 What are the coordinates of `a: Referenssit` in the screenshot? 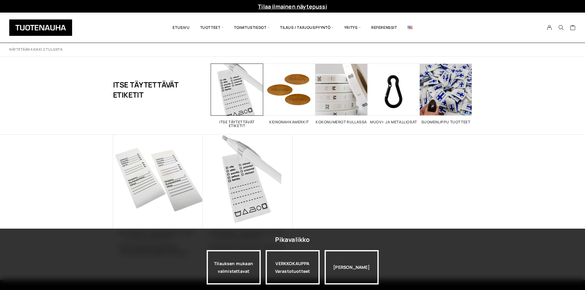 It's located at (384, 28).